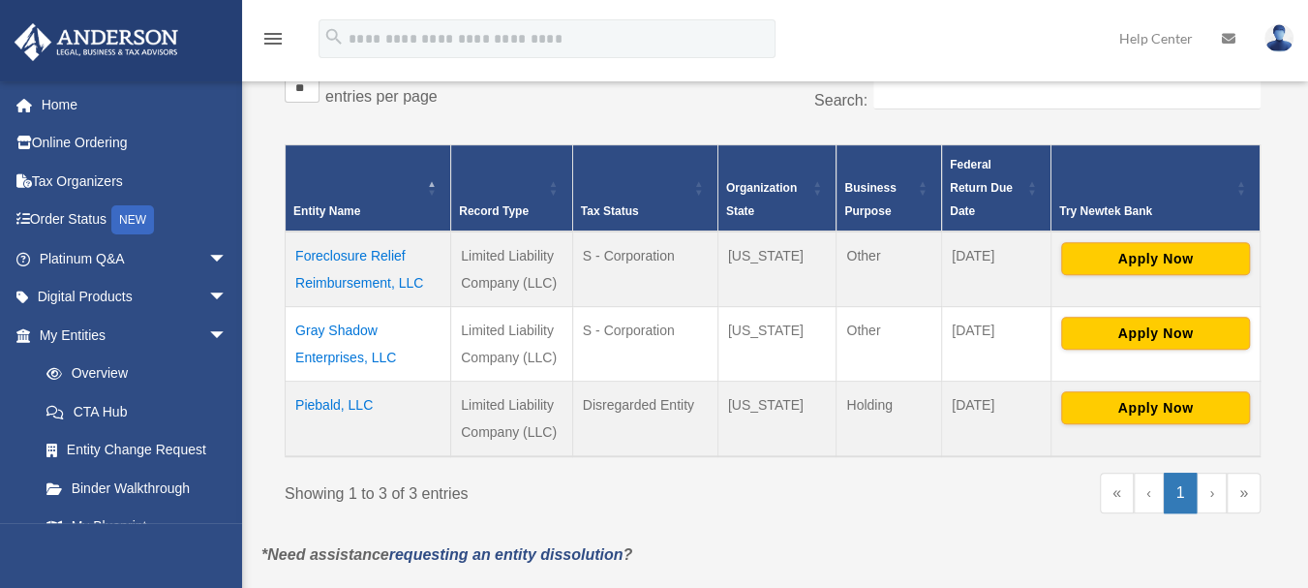 This screenshot has width=1308, height=588. I want to click on a: First, so click(1116, 493).